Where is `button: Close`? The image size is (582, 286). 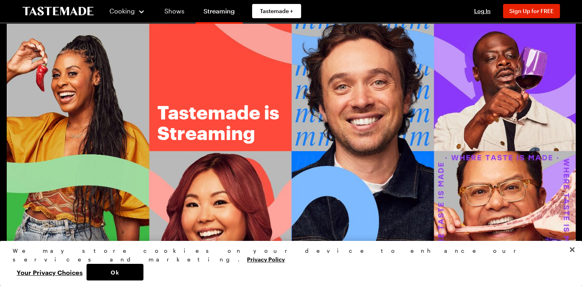
button: Close is located at coordinates (572, 249).